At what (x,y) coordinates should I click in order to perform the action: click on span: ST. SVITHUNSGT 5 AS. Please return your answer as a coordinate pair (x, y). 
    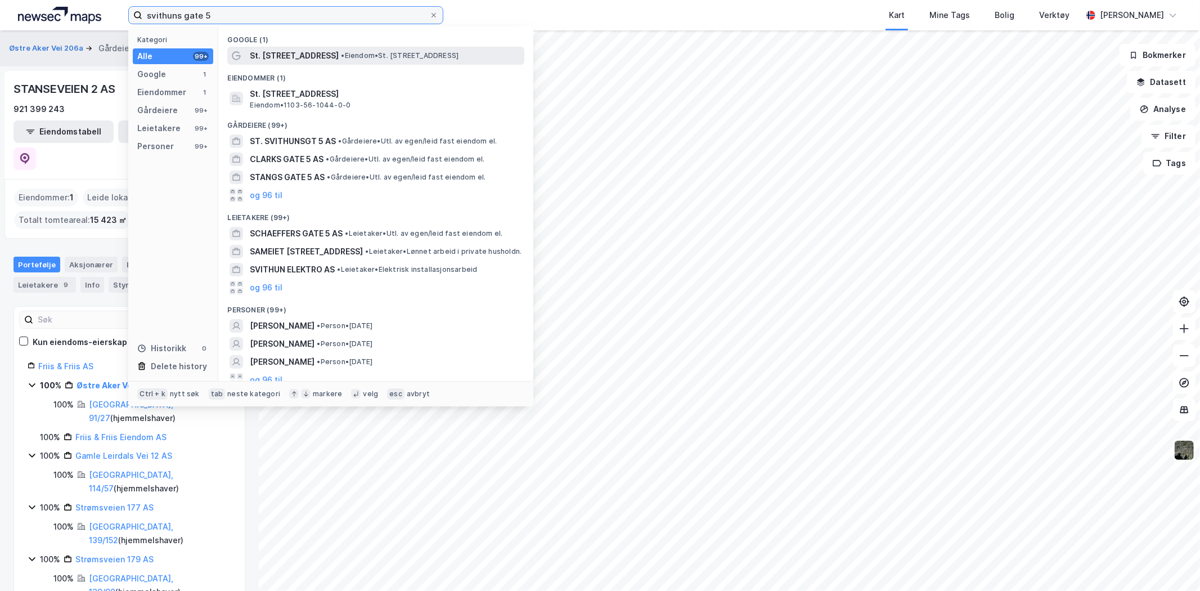
    Looking at the image, I should click on (293, 141).